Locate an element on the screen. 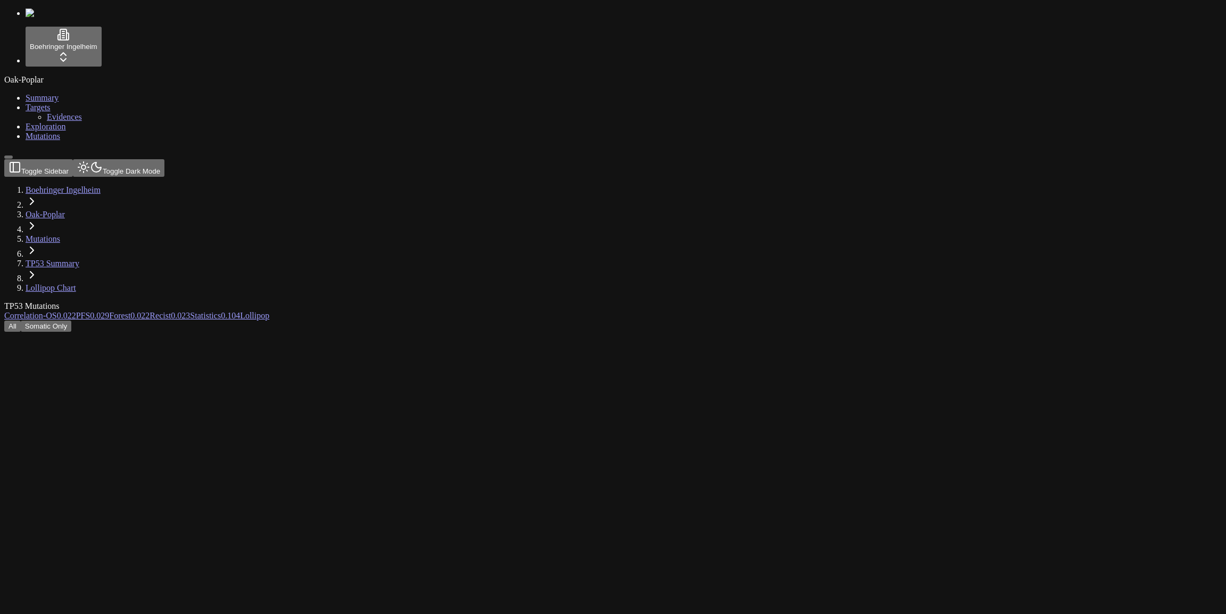 The height and width of the screenshot is (614, 1226). a: Recist0.023 is located at coordinates (170, 315).